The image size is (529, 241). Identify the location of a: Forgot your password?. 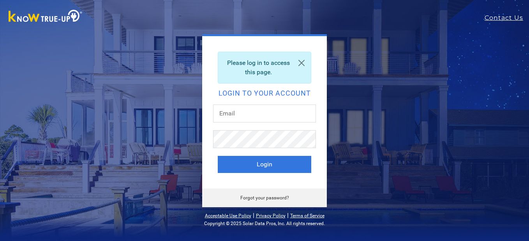
(264, 198).